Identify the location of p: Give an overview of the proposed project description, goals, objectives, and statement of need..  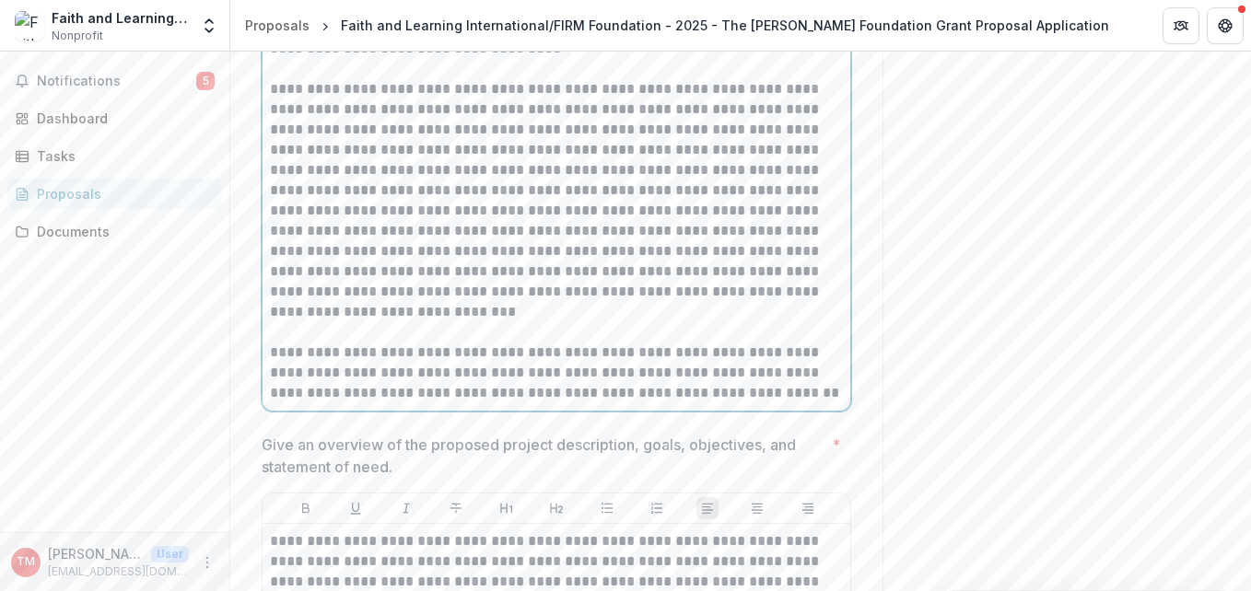
(543, 456).